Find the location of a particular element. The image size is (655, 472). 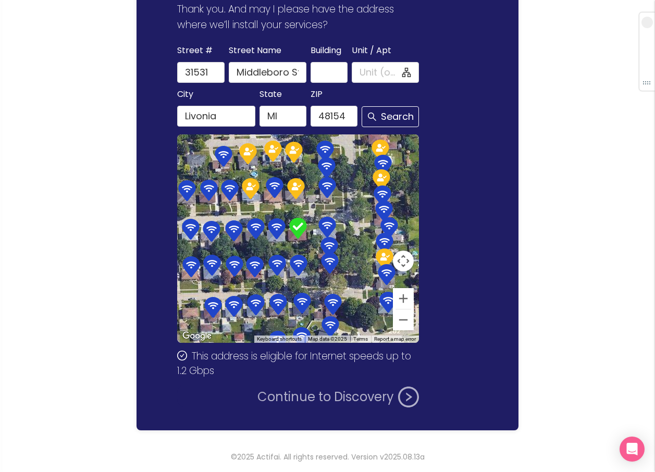

input: Livonia is located at coordinates (216, 116).